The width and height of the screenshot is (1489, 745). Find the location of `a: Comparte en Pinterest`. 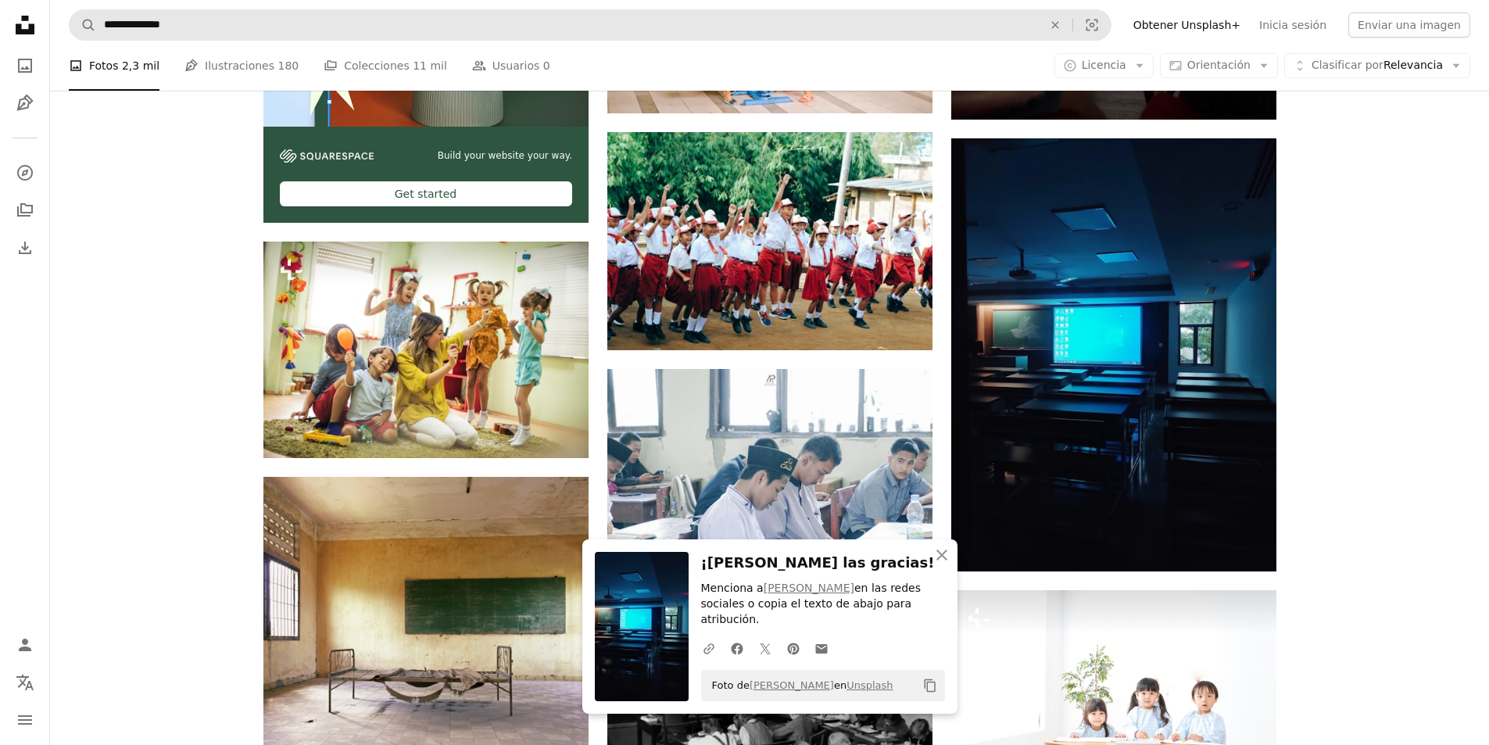

a: Comparte en Pinterest is located at coordinates (793, 648).